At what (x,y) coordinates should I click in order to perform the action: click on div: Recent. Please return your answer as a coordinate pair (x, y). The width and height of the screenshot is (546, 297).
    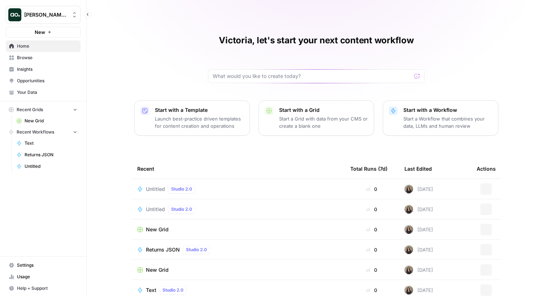
    Looking at the image, I should click on (238, 169).